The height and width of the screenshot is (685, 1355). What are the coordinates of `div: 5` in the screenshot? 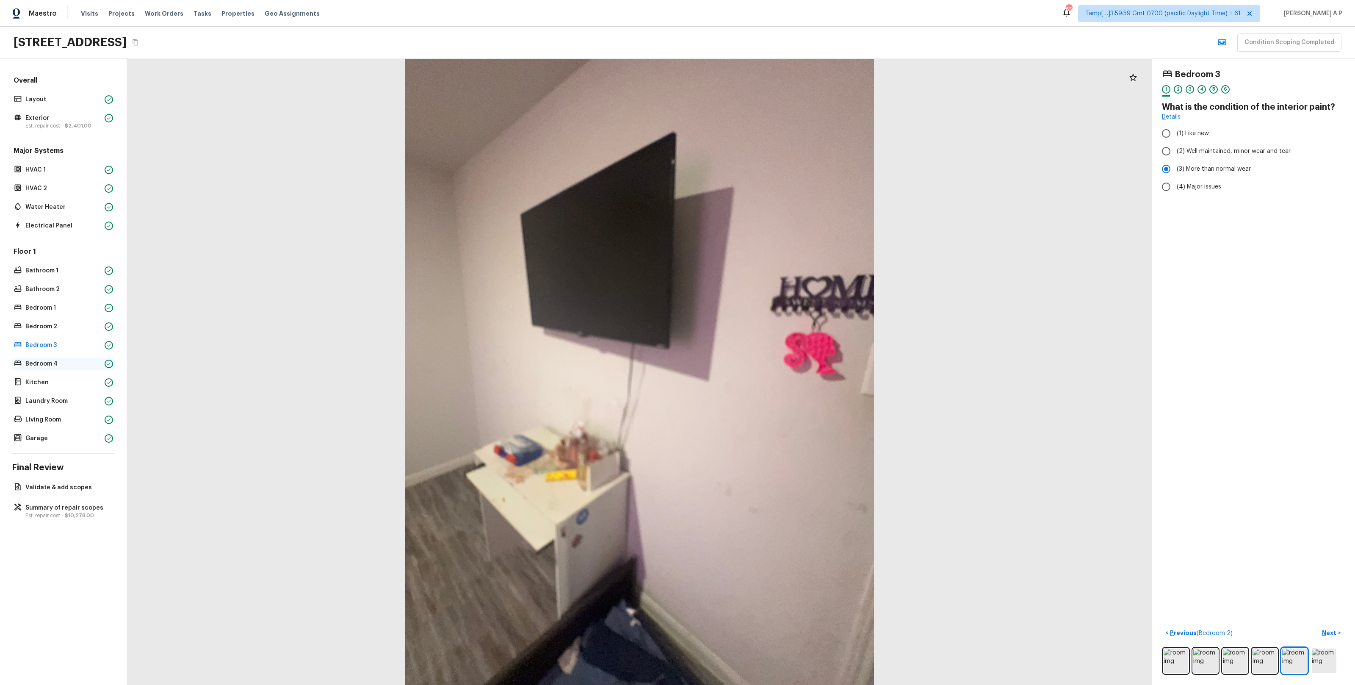 It's located at (1214, 89).